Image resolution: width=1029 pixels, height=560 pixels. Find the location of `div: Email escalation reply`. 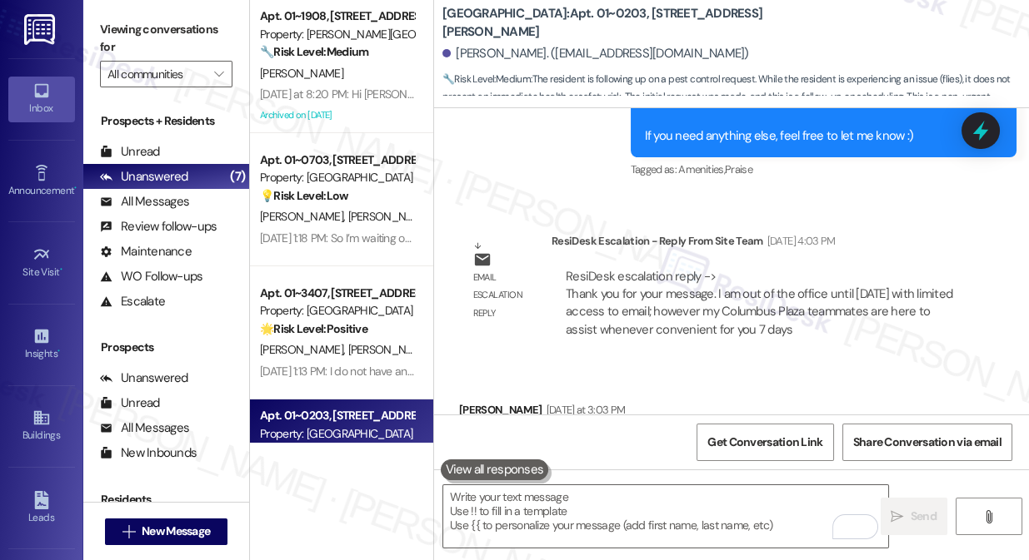

div: Email escalation reply is located at coordinates (506, 296).